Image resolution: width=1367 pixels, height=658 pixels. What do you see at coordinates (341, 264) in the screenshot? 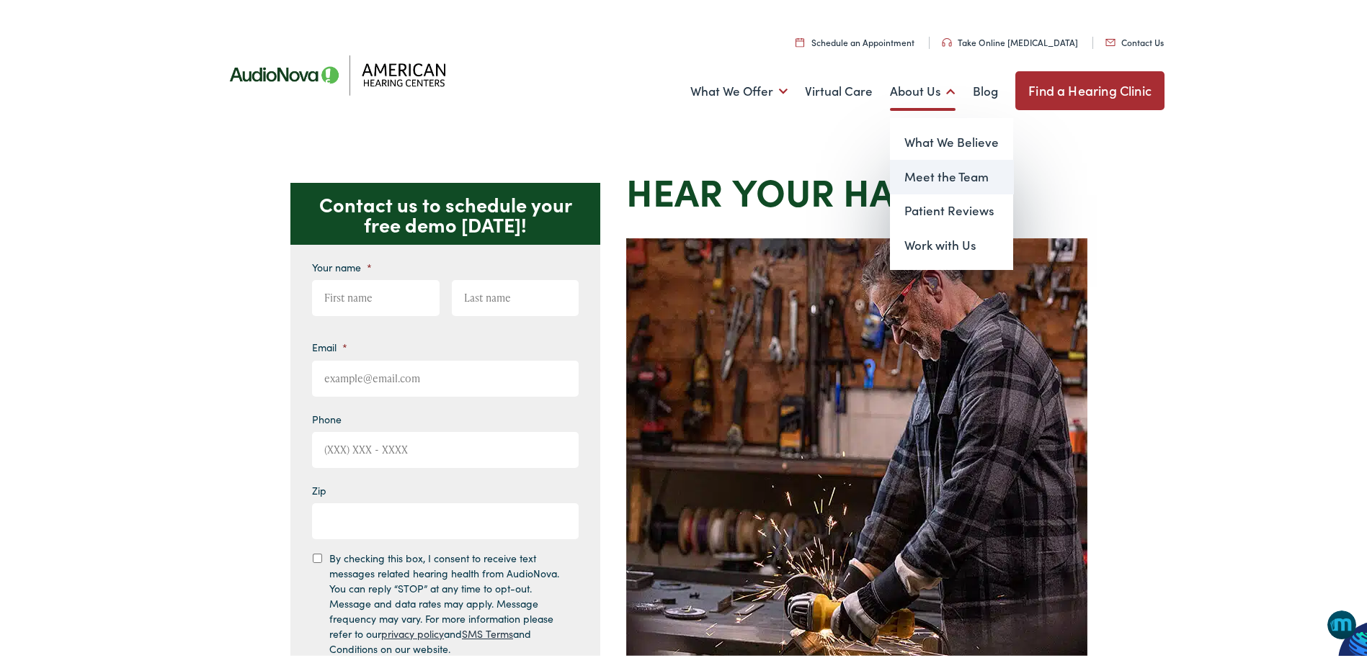
I see `label: Your name` at bounding box center [341, 264].